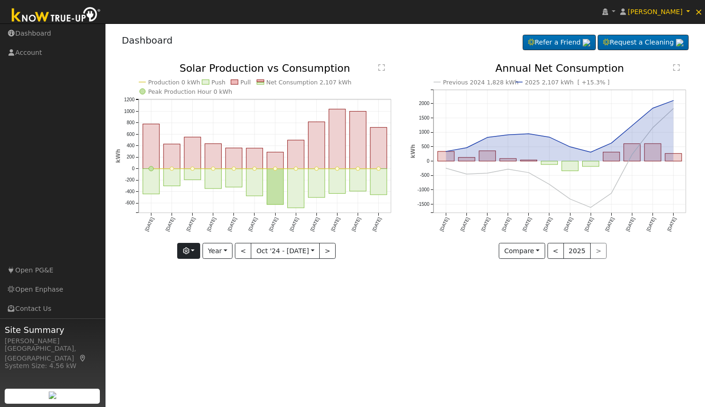 This screenshot has width=705, height=407. What do you see at coordinates (190, 91) in the screenshot?
I see `text: Peak Production Hour 0 kWh` at bounding box center [190, 91].